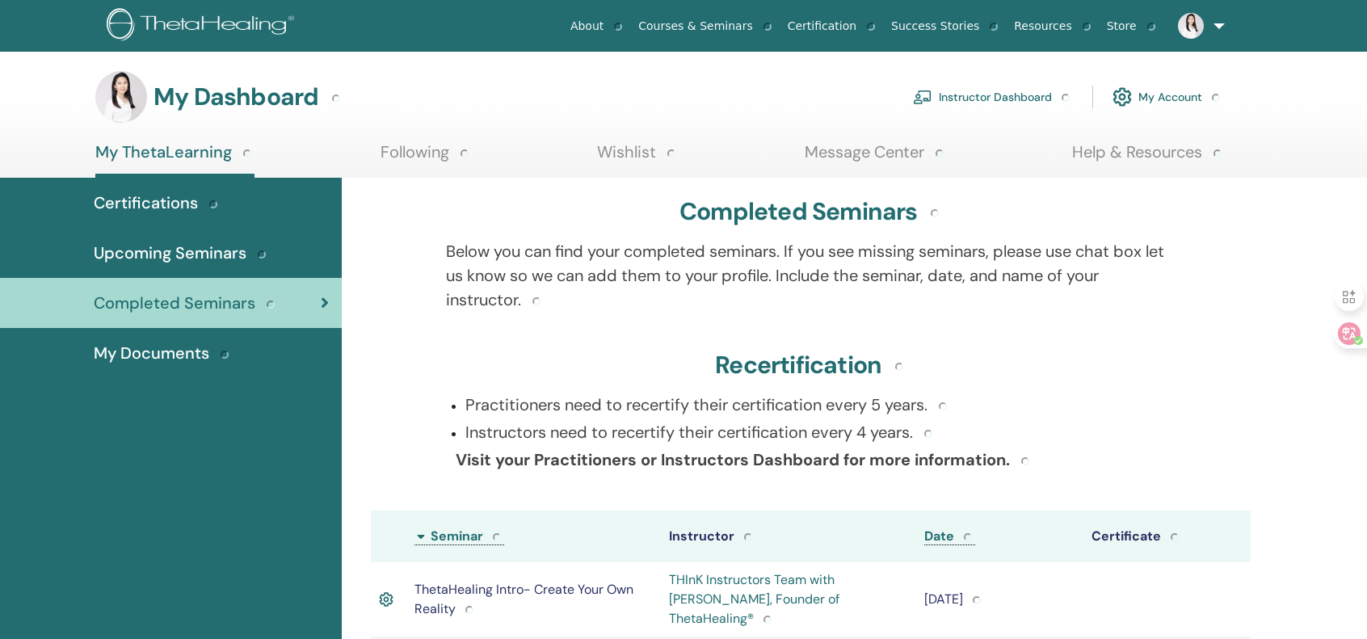 This screenshot has width=1367, height=639. Describe the element at coordinates (993, 97) in the screenshot. I see `a: Instructor Dashboard` at that location.